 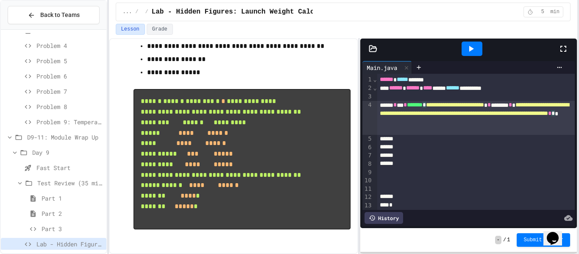 I want to click on span: Part 2, so click(x=72, y=213).